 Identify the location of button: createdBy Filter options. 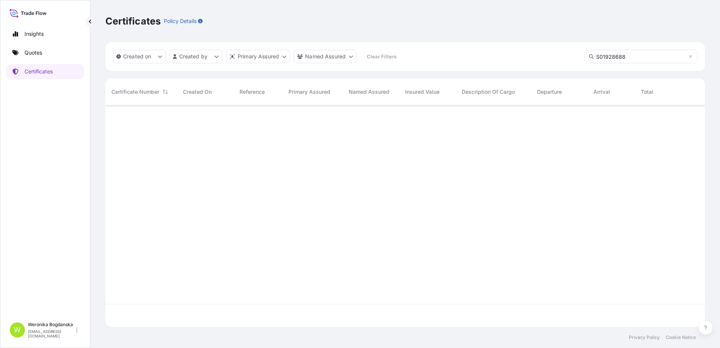
(196, 56).